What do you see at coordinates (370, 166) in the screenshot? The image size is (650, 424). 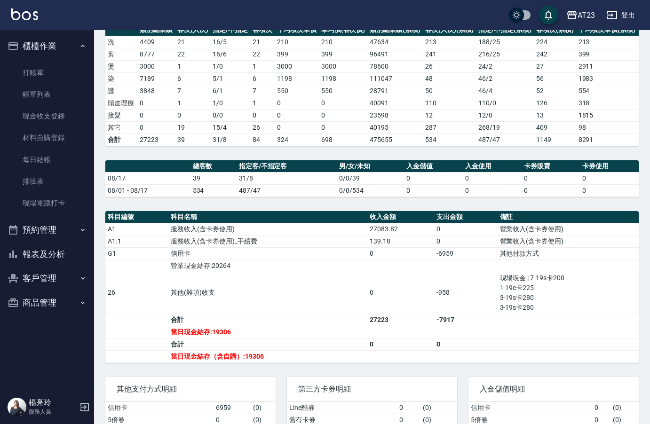 I see `th: 男/女/未知` at bounding box center [370, 166].